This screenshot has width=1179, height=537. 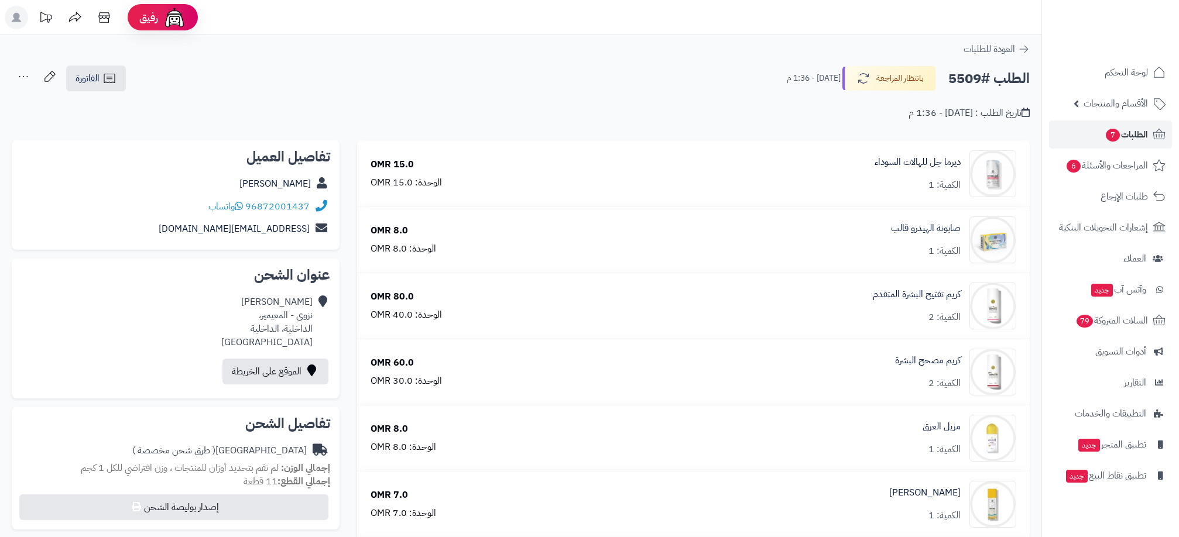 I want to click on span: المراجعات والأسئلة, so click(x=1106, y=166).